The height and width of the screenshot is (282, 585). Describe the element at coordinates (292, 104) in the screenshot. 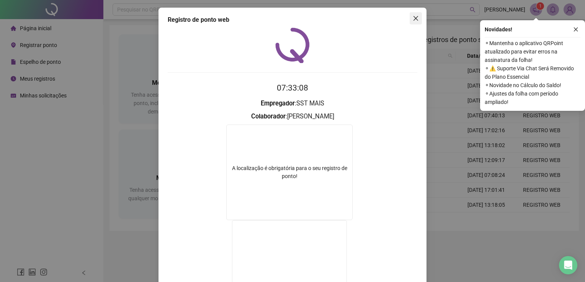

I see `h3: : SST MAIS` at that location.